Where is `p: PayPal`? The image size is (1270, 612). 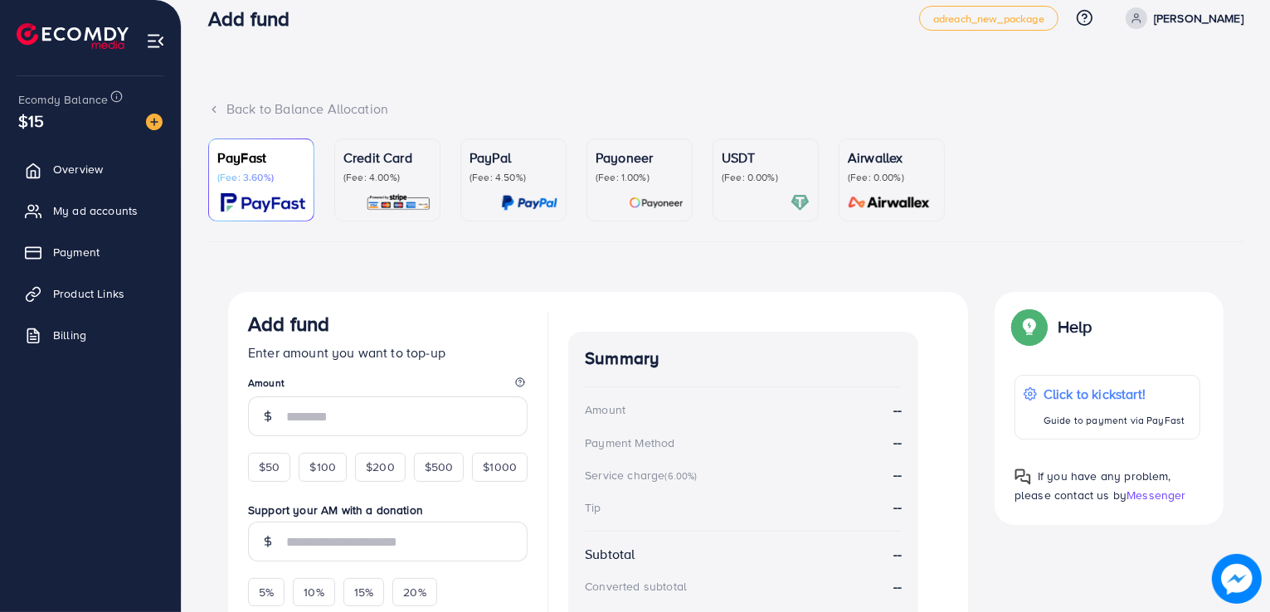
p: PayPal is located at coordinates (514, 158).